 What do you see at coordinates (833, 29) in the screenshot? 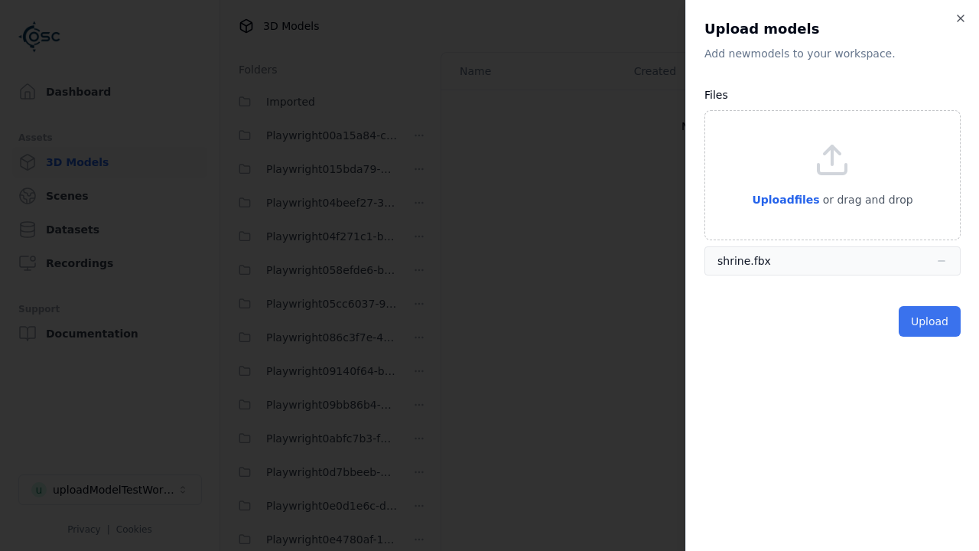
I see `h2: Upload models` at bounding box center [833, 29].